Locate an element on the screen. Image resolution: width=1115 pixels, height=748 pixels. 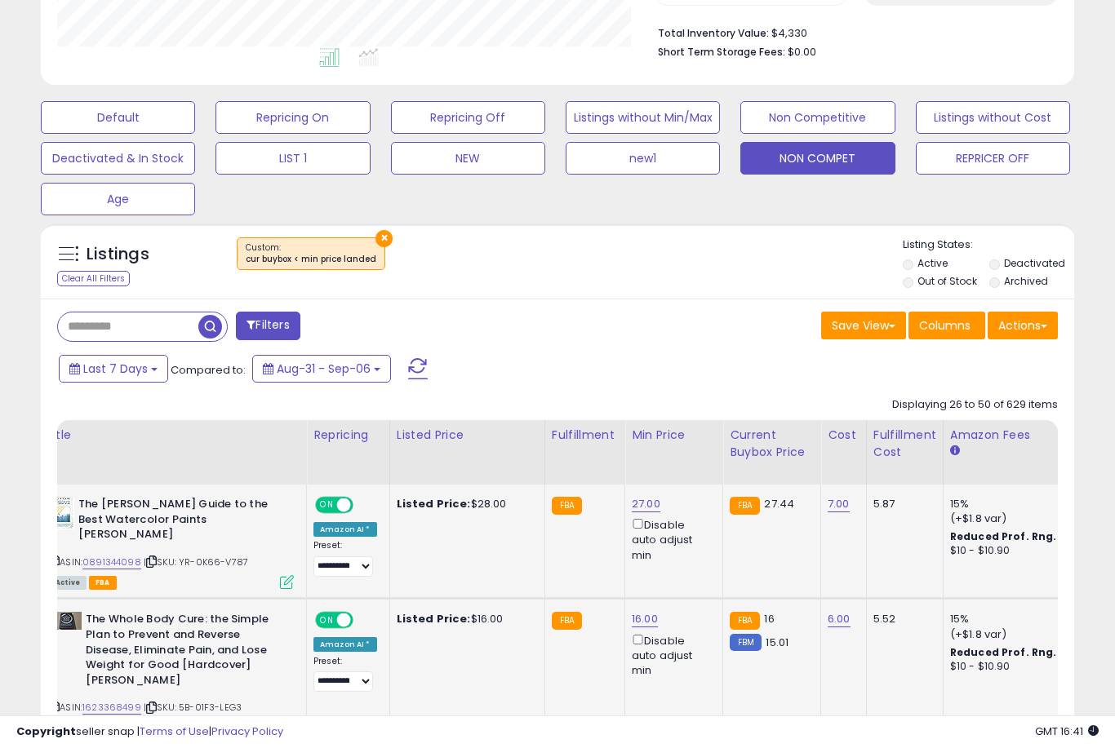
a: 27.00 is located at coordinates (646, 504).